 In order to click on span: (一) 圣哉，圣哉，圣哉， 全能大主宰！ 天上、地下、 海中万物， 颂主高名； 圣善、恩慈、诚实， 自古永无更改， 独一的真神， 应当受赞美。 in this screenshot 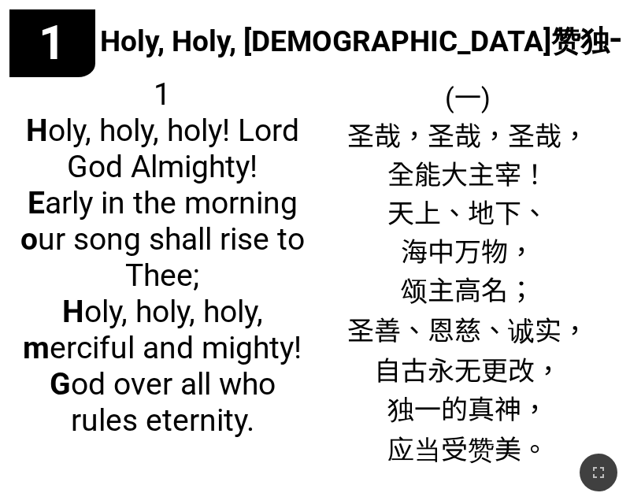, I will do `click(468, 273)`.